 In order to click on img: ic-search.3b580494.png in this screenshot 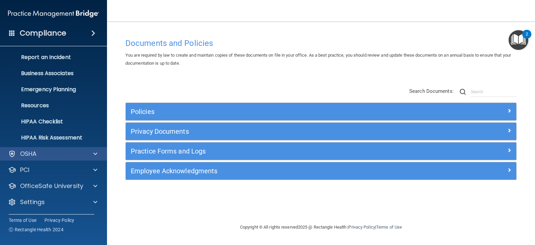, I will do `click(463, 92)`.